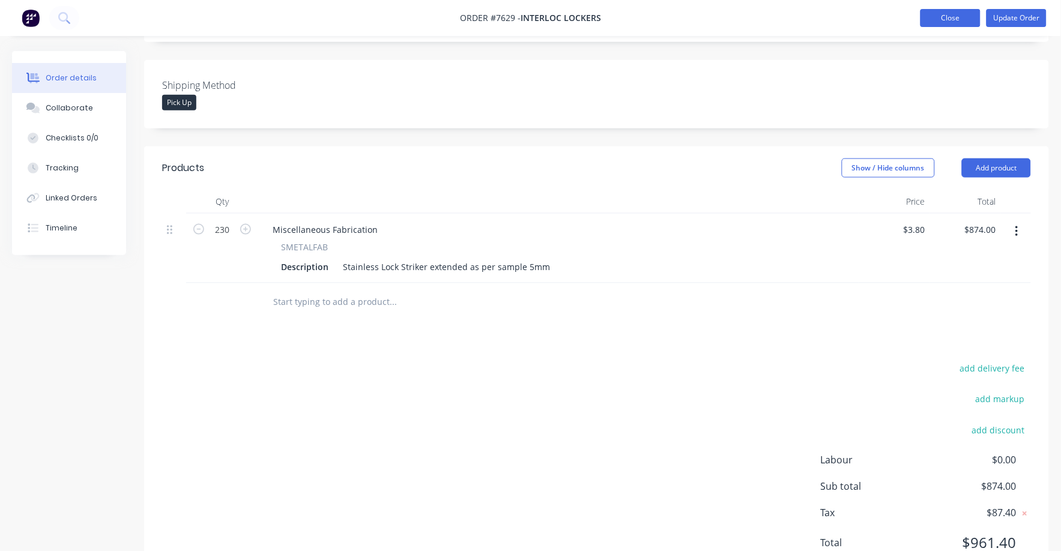 This screenshot has height=551, width=1061. What do you see at coordinates (237, 85) in the screenshot?
I see `label: Shipping Method` at bounding box center [237, 85].